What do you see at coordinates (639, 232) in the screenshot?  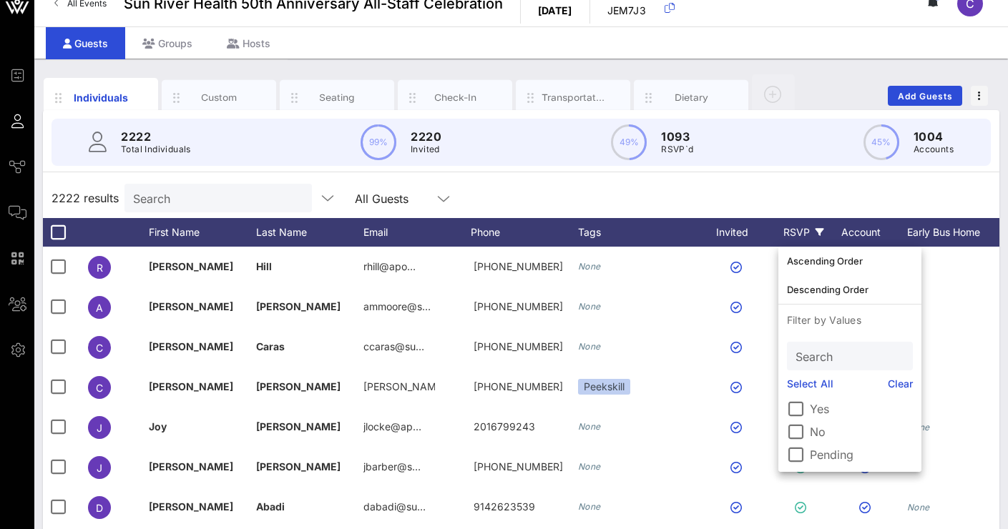 I see `div: Tags` at bounding box center [639, 232].